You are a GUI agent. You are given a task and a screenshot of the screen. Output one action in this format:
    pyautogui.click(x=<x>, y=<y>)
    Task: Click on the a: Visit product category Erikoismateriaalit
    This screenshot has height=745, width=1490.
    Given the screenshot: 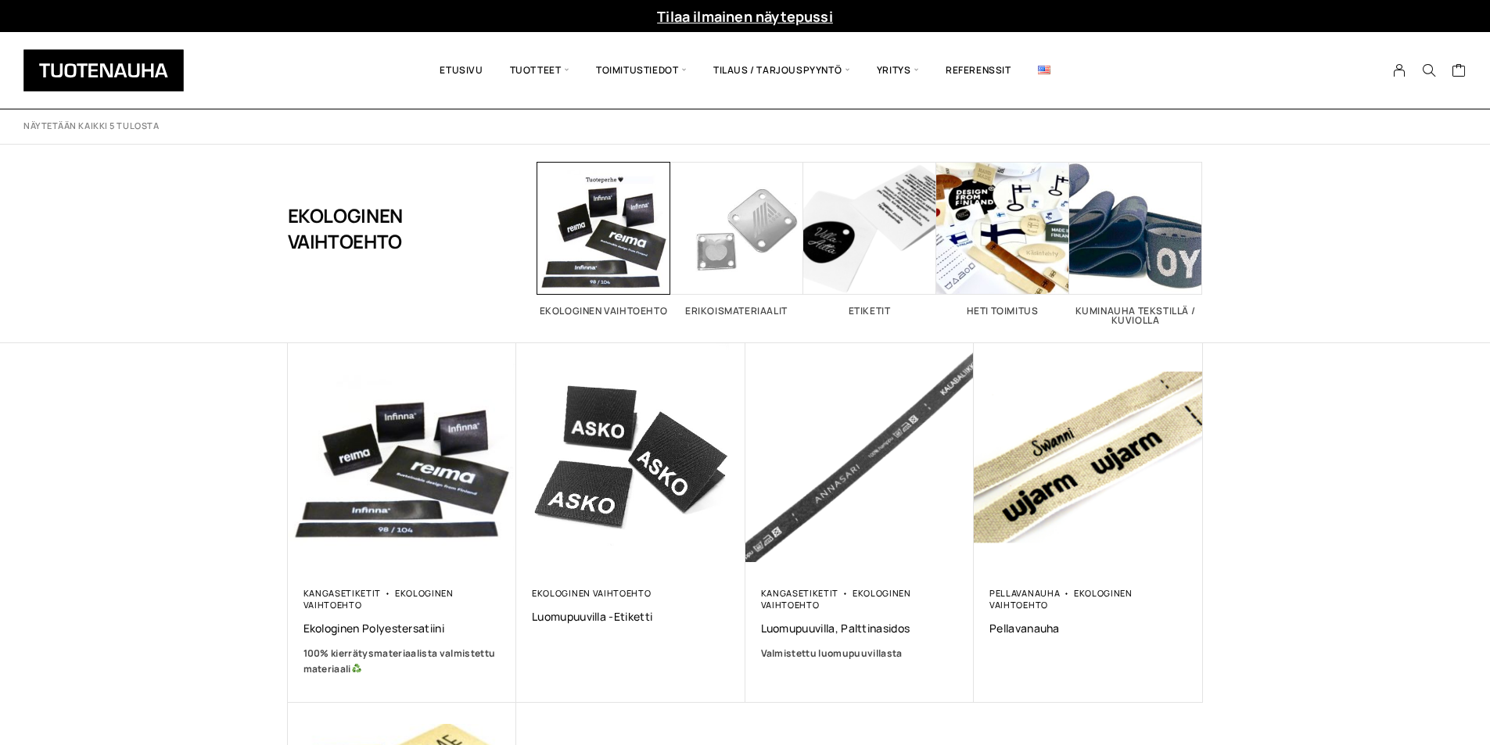 What is the action you would take?
    pyautogui.click(x=737, y=239)
    